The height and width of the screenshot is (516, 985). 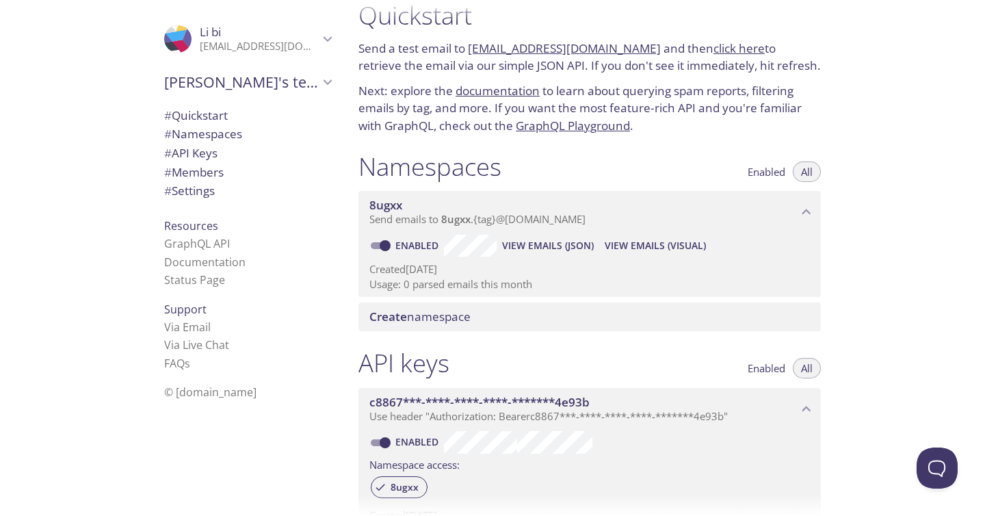 What do you see at coordinates (194, 280) in the screenshot?
I see `a: Status Page` at bounding box center [194, 280].